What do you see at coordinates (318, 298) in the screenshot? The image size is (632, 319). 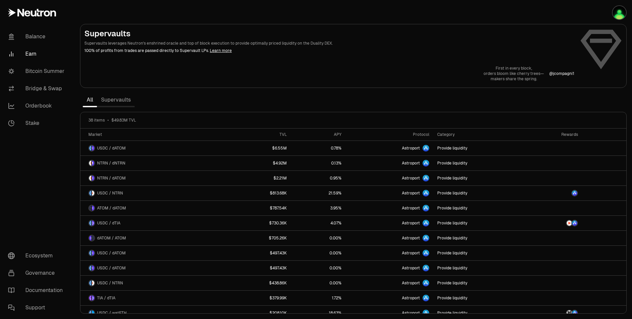 I see `a: 1.72%` at bounding box center [318, 298].